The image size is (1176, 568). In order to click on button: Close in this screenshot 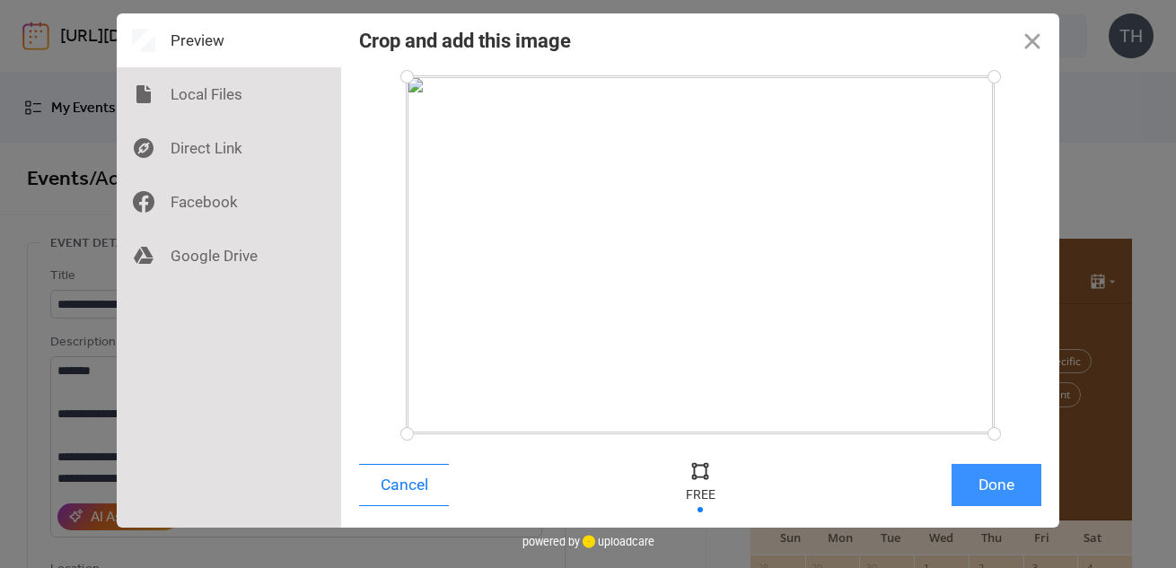, I will do `click(1032, 40)`.